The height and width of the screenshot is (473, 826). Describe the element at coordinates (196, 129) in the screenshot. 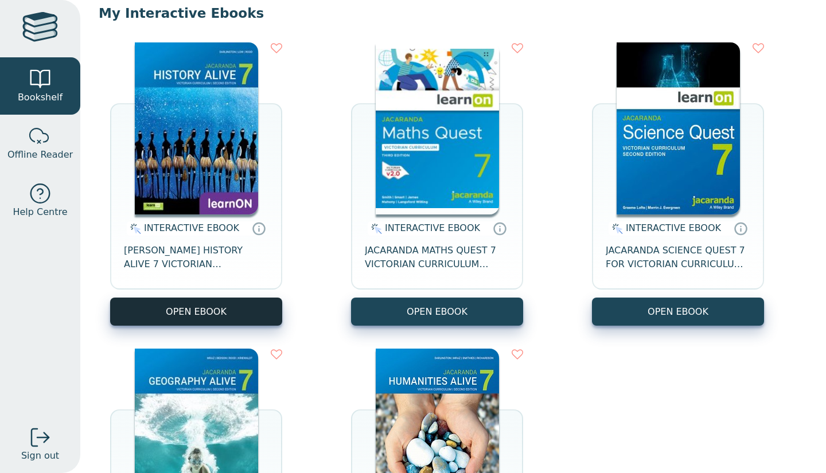

I see `img: d4781fba-7f91-e911-a97e-0272d098c78b.jpg` at that location.